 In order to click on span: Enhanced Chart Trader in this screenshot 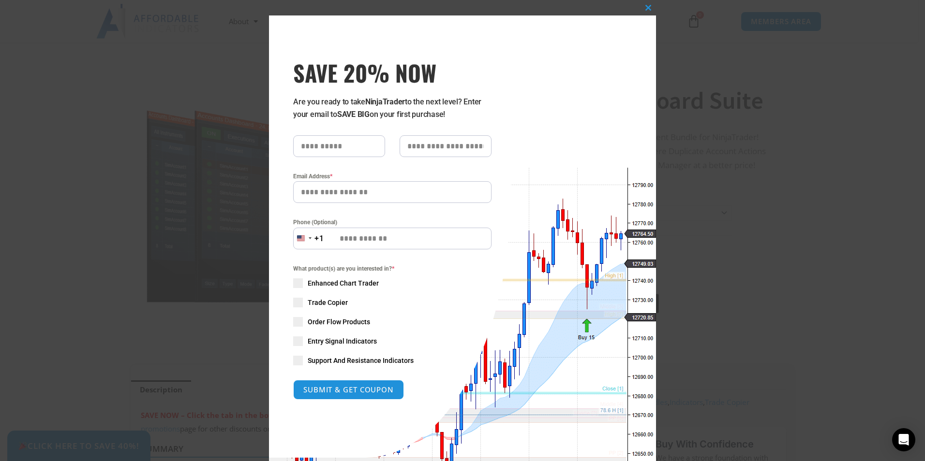, I will do `click(343, 283)`.